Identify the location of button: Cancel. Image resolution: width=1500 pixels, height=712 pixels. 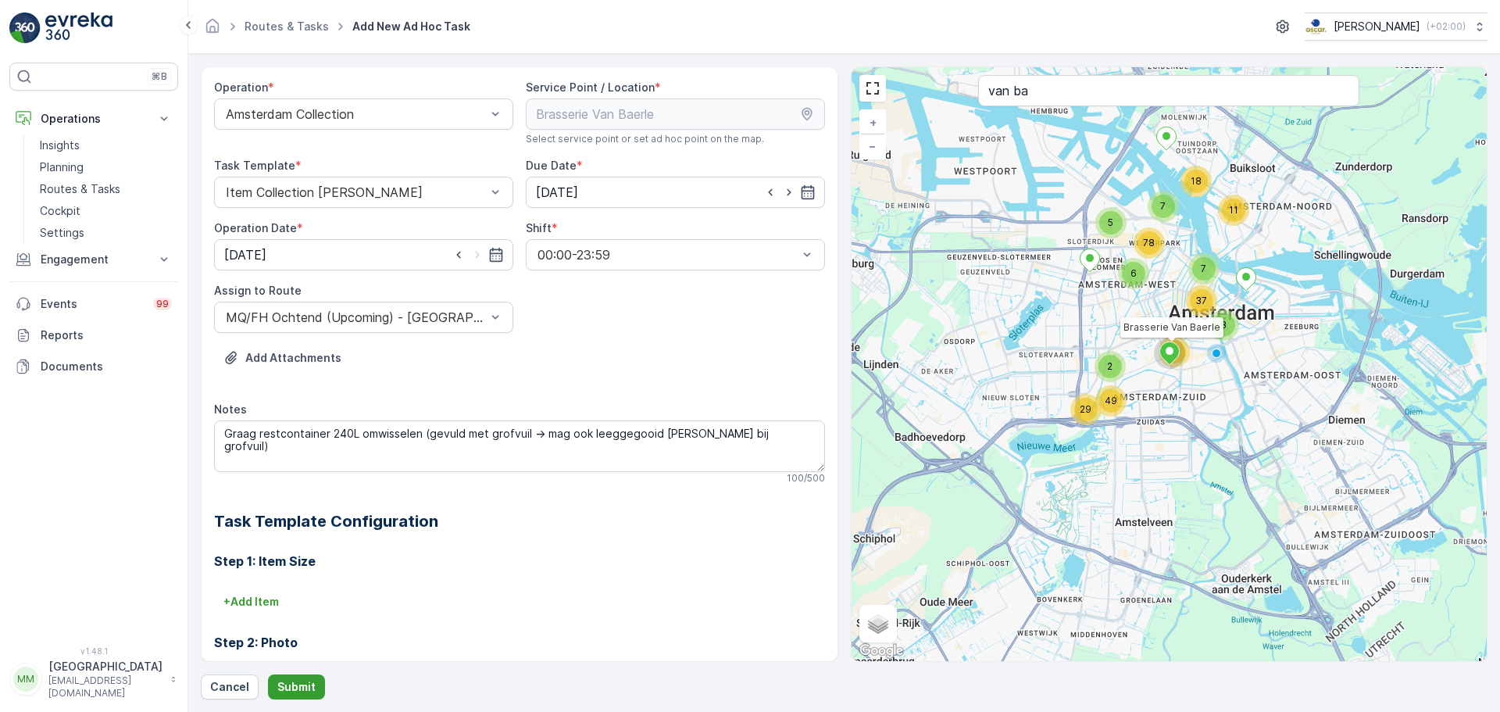
(230, 687).